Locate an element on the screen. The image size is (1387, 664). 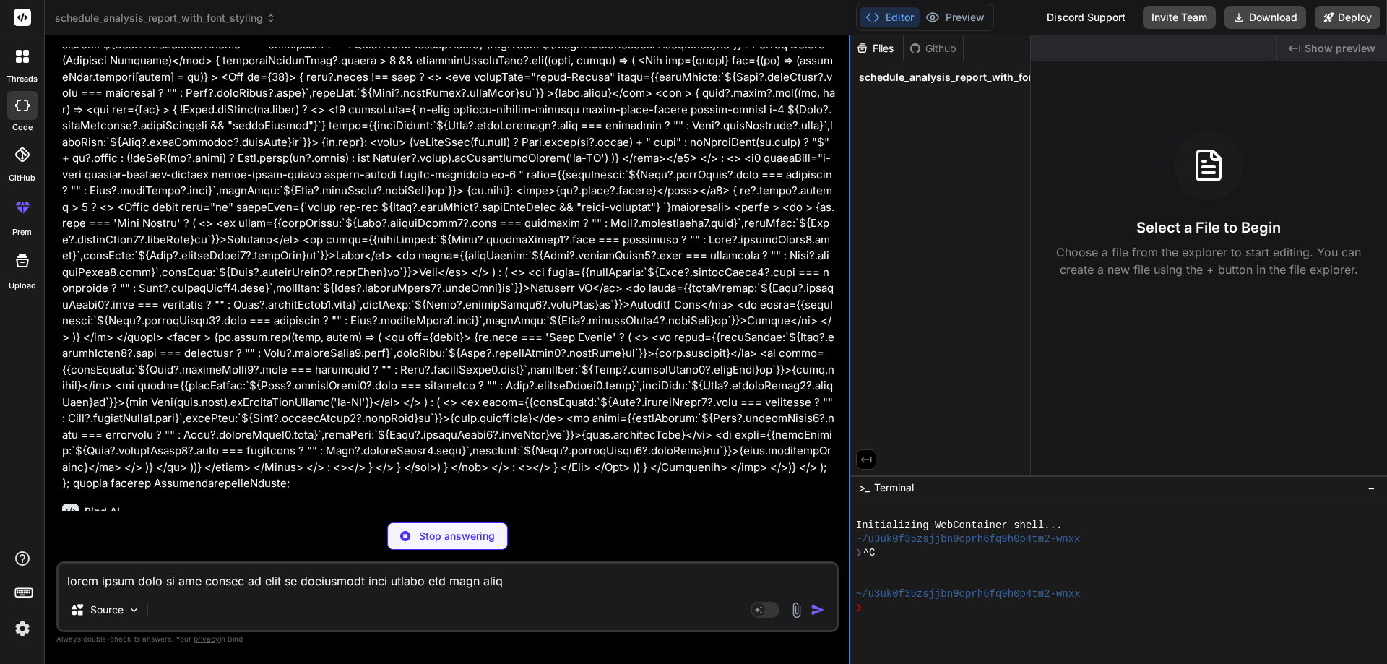
img: Pick Models is located at coordinates (134, 610).